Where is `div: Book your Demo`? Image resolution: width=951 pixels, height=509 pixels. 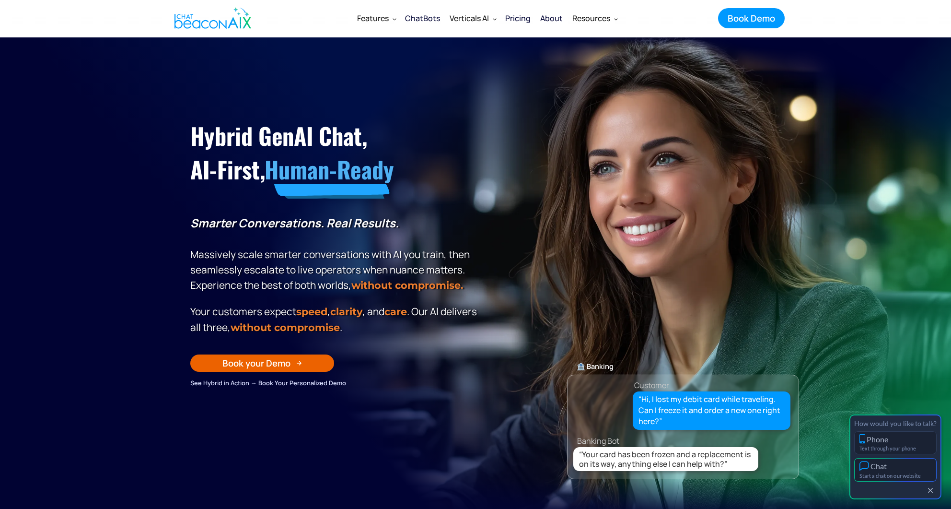 div: Book your Demo is located at coordinates (256, 363).